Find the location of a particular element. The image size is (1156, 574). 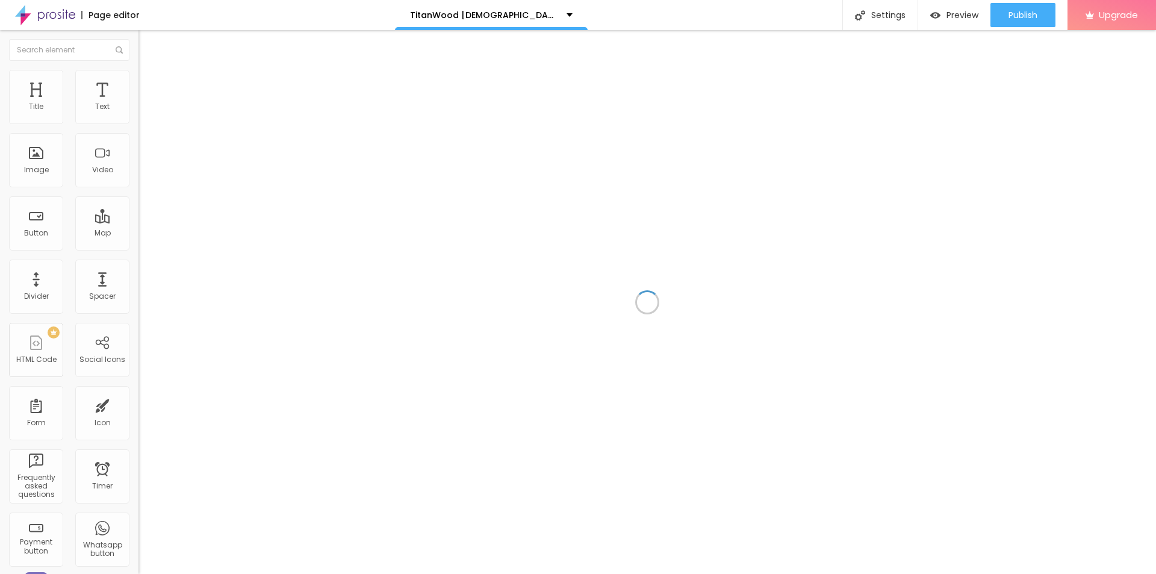

div: Divider is located at coordinates (36, 296).